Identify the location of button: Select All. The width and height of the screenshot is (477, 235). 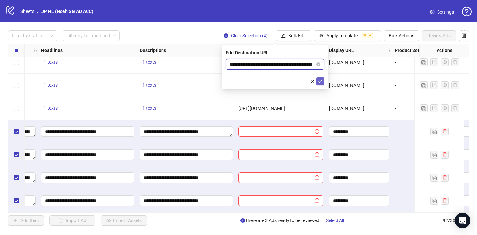
(335, 220).